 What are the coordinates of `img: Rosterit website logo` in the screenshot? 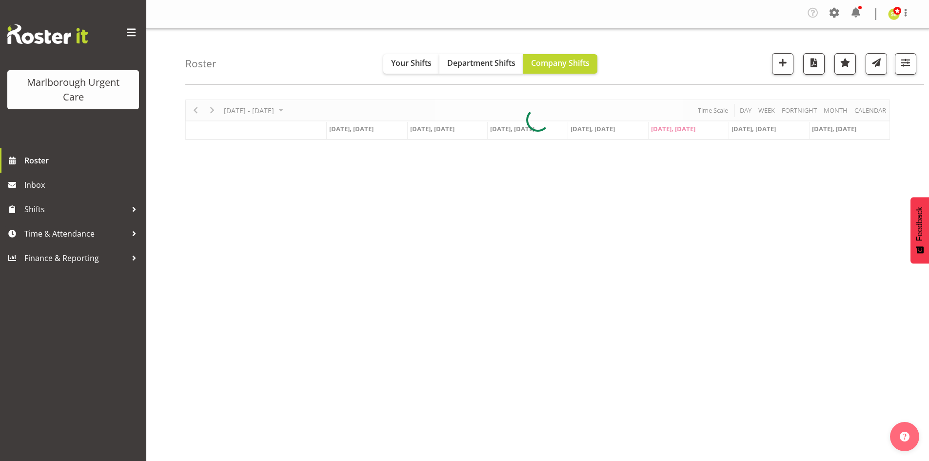 It's located at (47, 34).